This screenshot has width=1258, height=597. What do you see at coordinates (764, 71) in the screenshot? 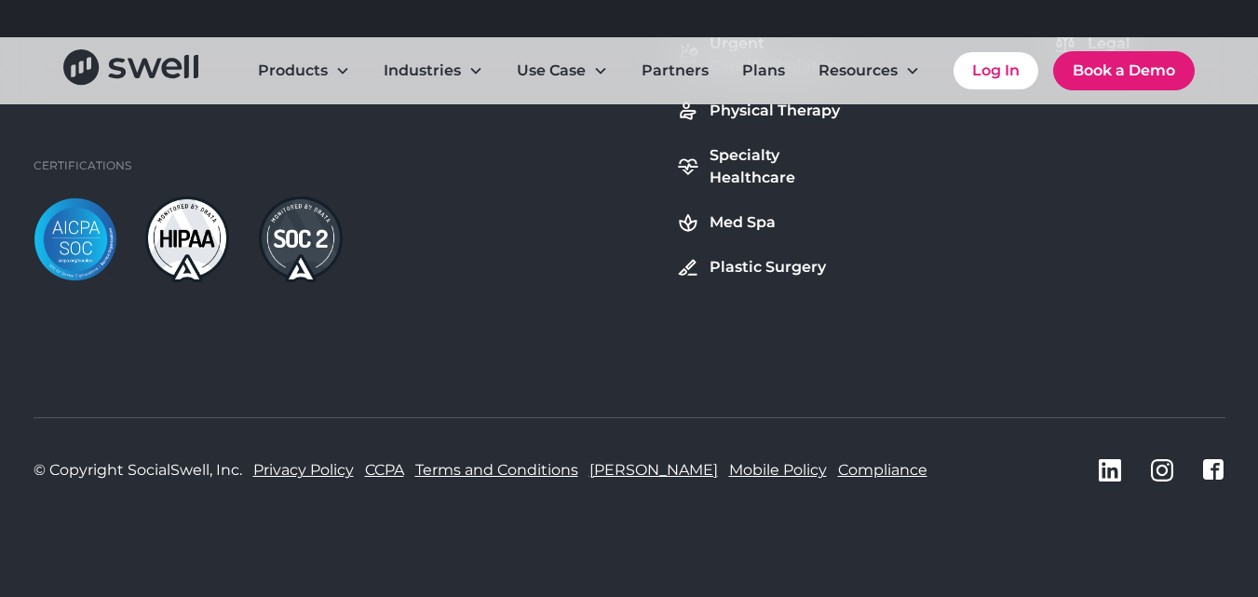
I see `a: Plans` at bounding box center [764, 71].